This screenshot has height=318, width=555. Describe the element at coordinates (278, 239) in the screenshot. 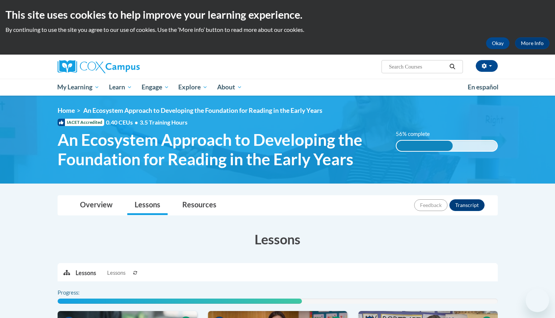

I see `h3: Lessons` at that location.